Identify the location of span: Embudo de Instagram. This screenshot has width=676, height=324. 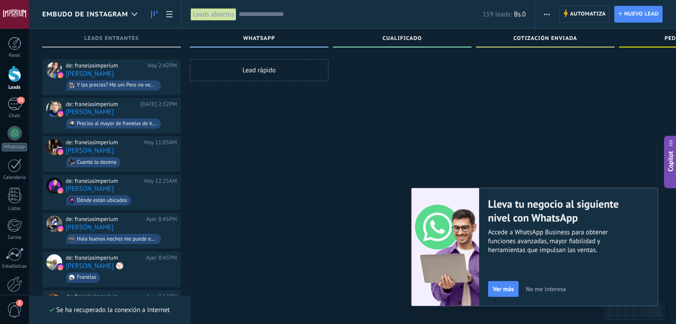
(85, 14).